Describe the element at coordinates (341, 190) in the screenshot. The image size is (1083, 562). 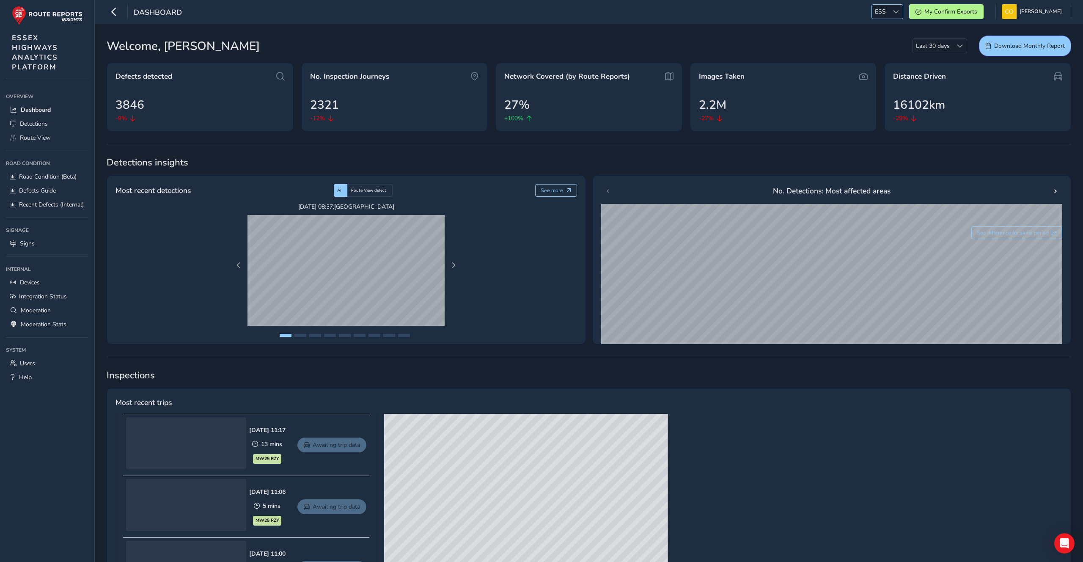
I see `div: AI` at that location.